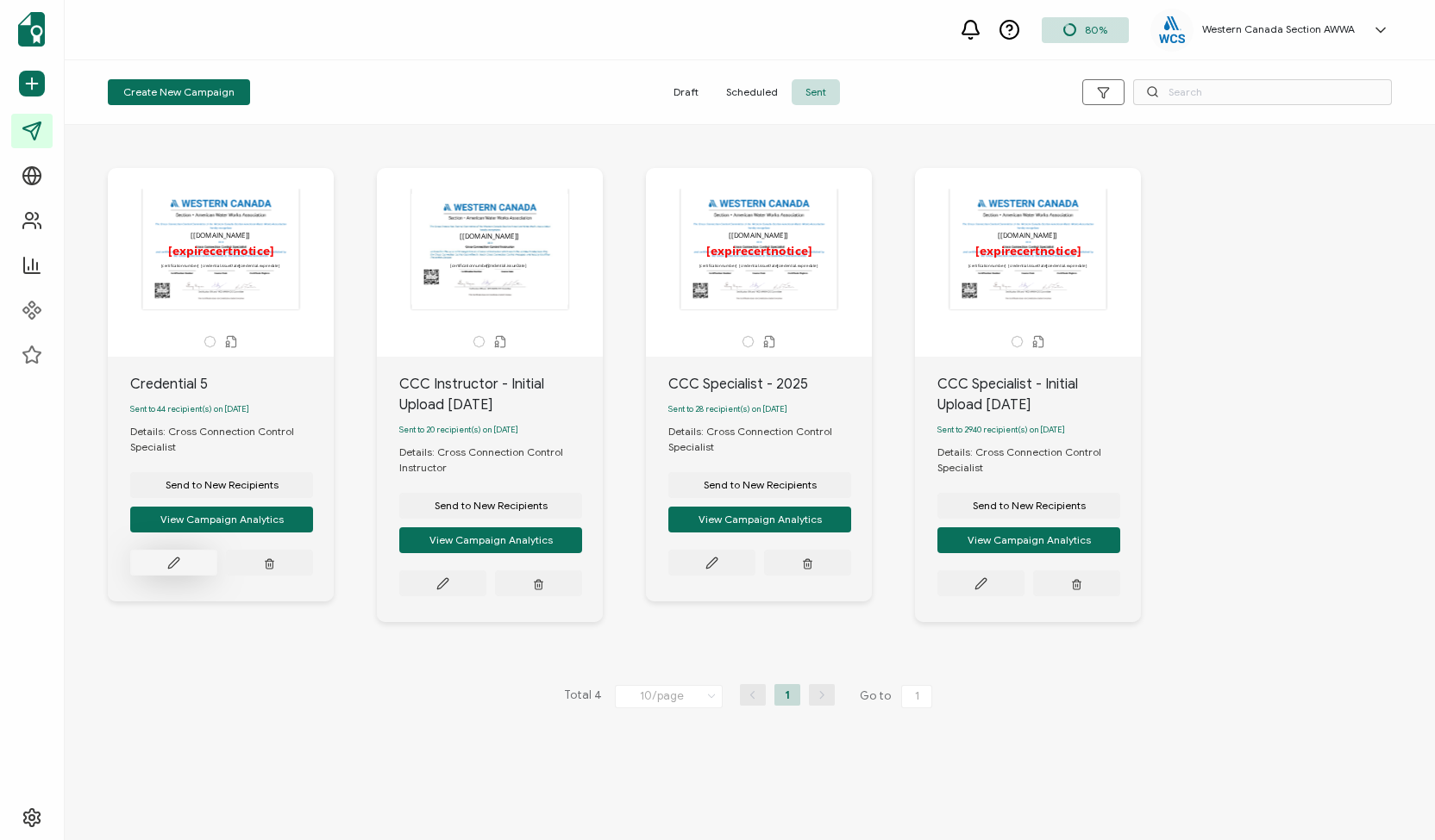 Image resolution: width=1435 pixels, height=840 pixels. What do you see at coordinates (1096, 29) in the screenshot?
I see `span: 80%` at bounding box center [1096, 29].